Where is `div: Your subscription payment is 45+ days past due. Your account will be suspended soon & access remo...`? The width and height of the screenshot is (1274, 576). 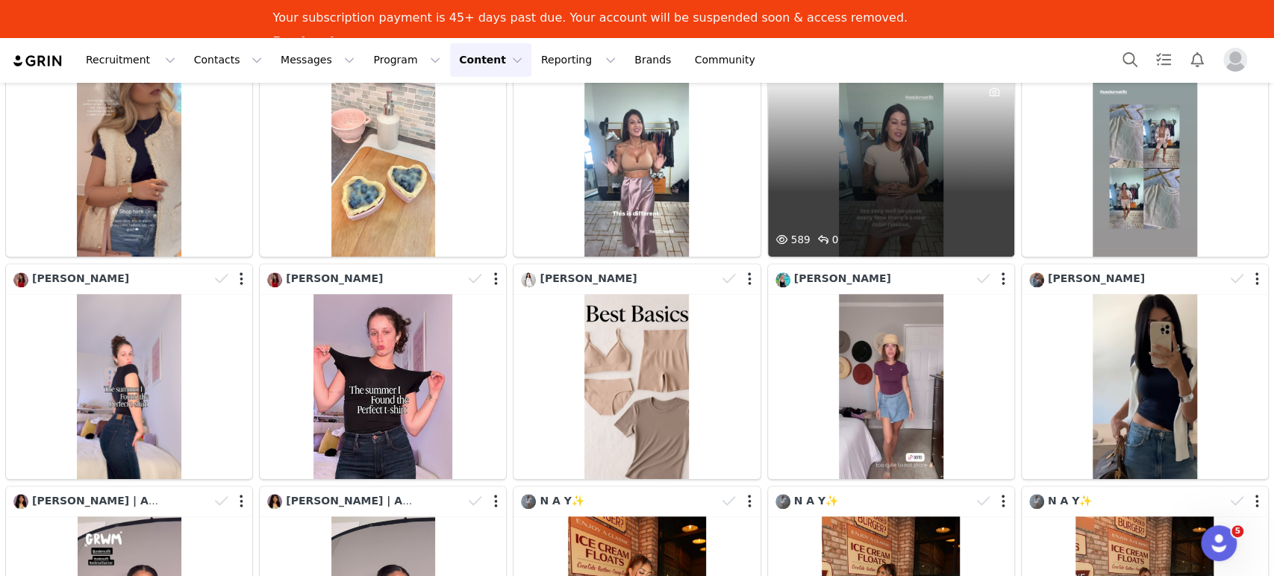 div: Your subscription payment is 45+ days past due. Your account will be suspended soon & access remo... is located at coordinates (590, 18).